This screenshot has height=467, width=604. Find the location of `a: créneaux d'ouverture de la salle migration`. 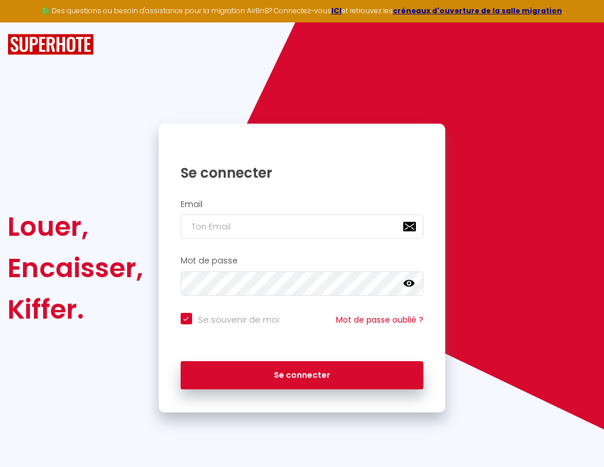

a: créneaux d'ouverture de la salle migration is located at coordinates (478, 10).